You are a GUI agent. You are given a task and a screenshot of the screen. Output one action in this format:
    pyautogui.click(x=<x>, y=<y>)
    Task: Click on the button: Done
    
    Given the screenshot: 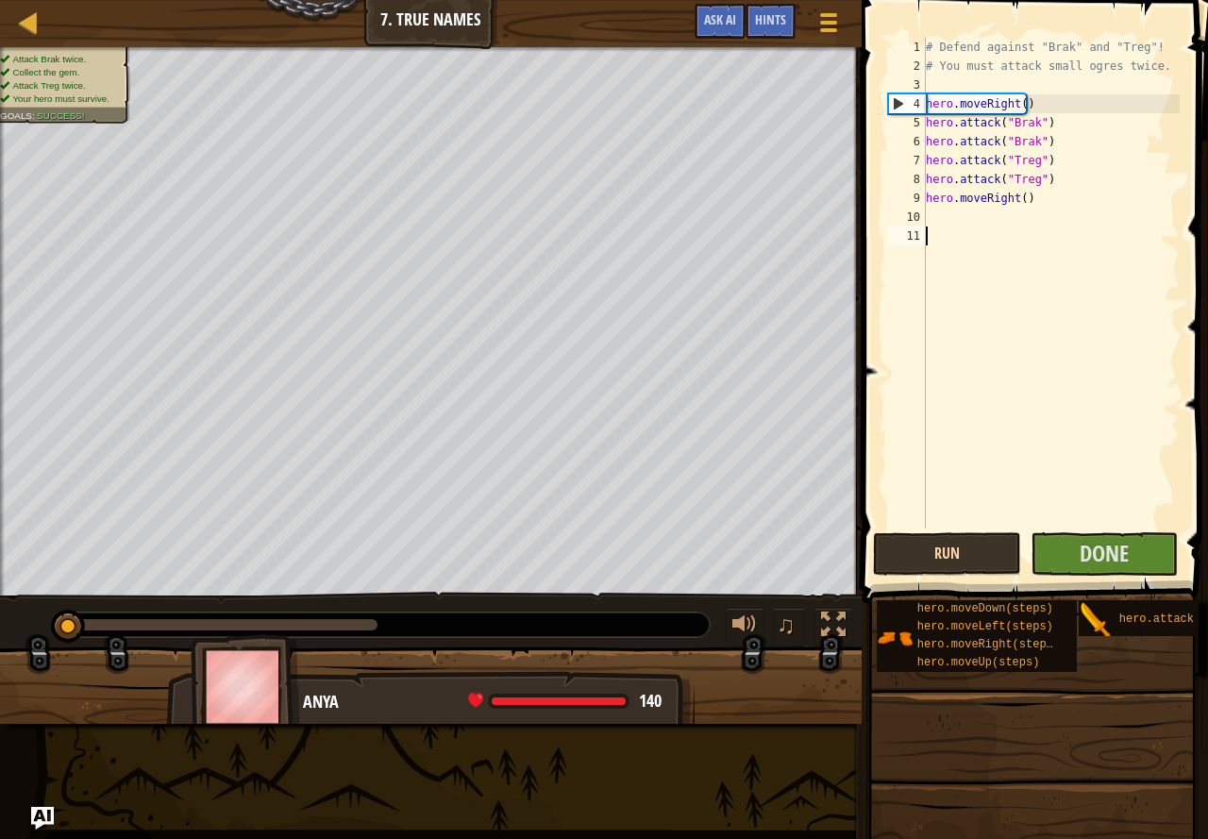 What is the action you would take?
    pyautogui.click(x=1104, y=554)
    